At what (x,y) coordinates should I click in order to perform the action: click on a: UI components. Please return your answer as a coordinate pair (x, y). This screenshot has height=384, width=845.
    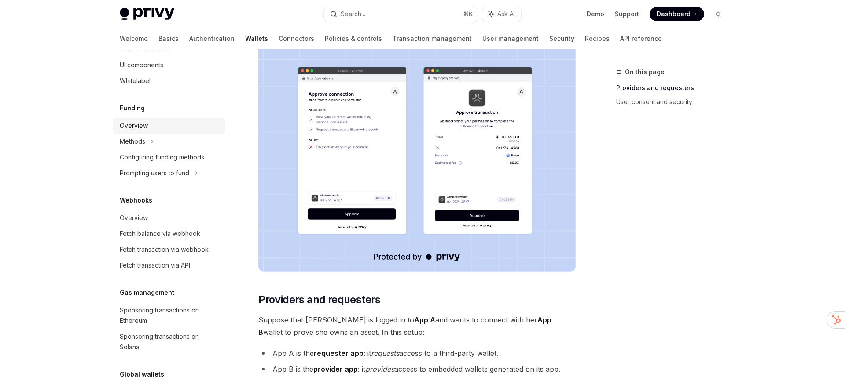
    Looking at the image, I should click on (169, 65).